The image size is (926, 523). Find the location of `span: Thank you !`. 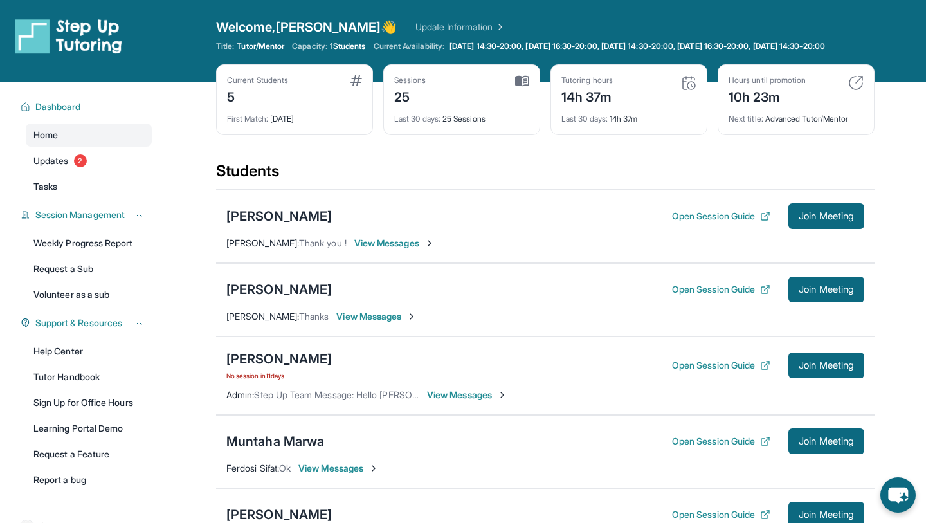

span: Thank you ! is located at coordinates (323, 242).